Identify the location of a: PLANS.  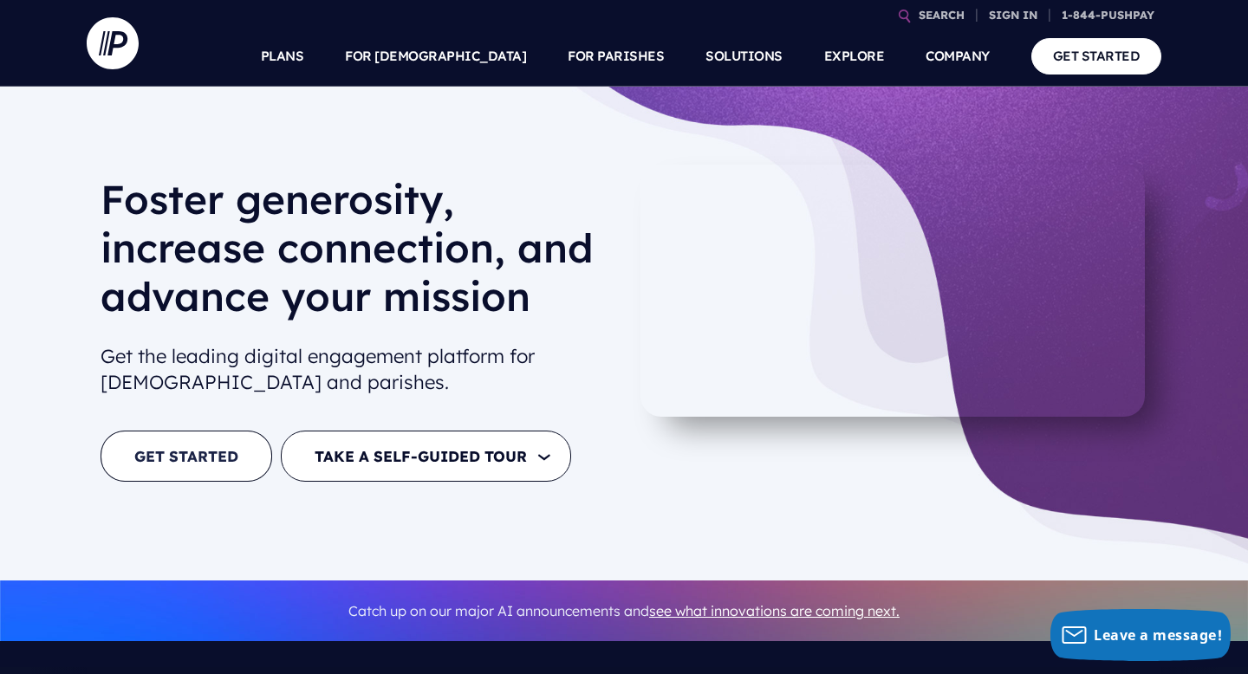
(282, 56).